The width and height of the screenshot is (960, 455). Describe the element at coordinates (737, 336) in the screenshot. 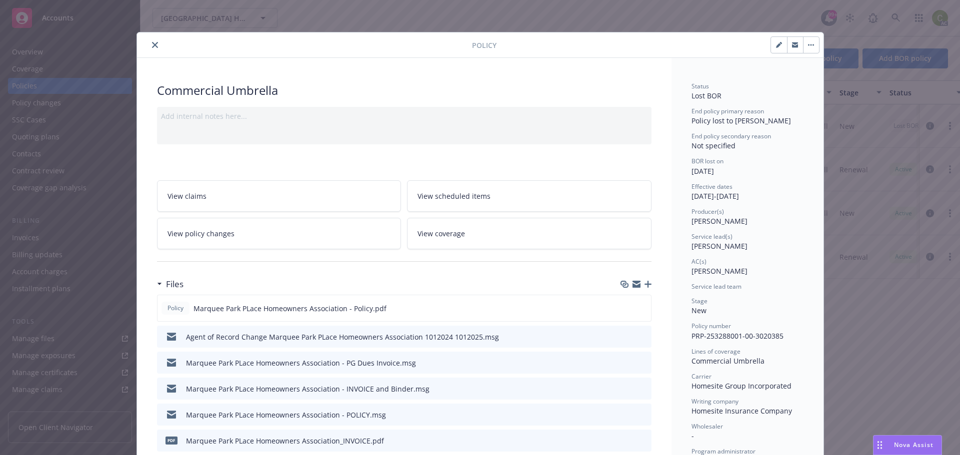

I see `span: PRP-253288001-00-3020385` at that location.